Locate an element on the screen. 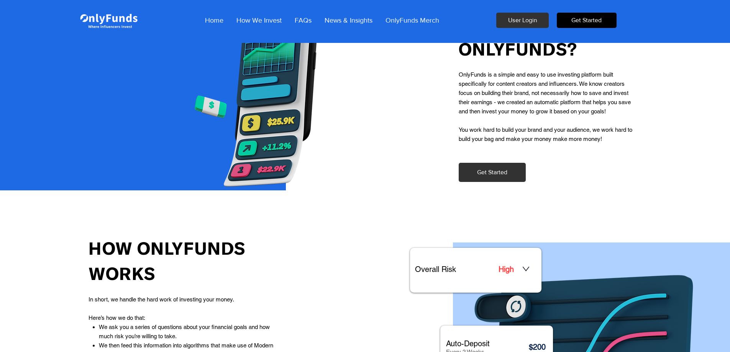 This screenshot has height=352, width=730. span: Here’s how we do that: is located at coordinates (117, 318).